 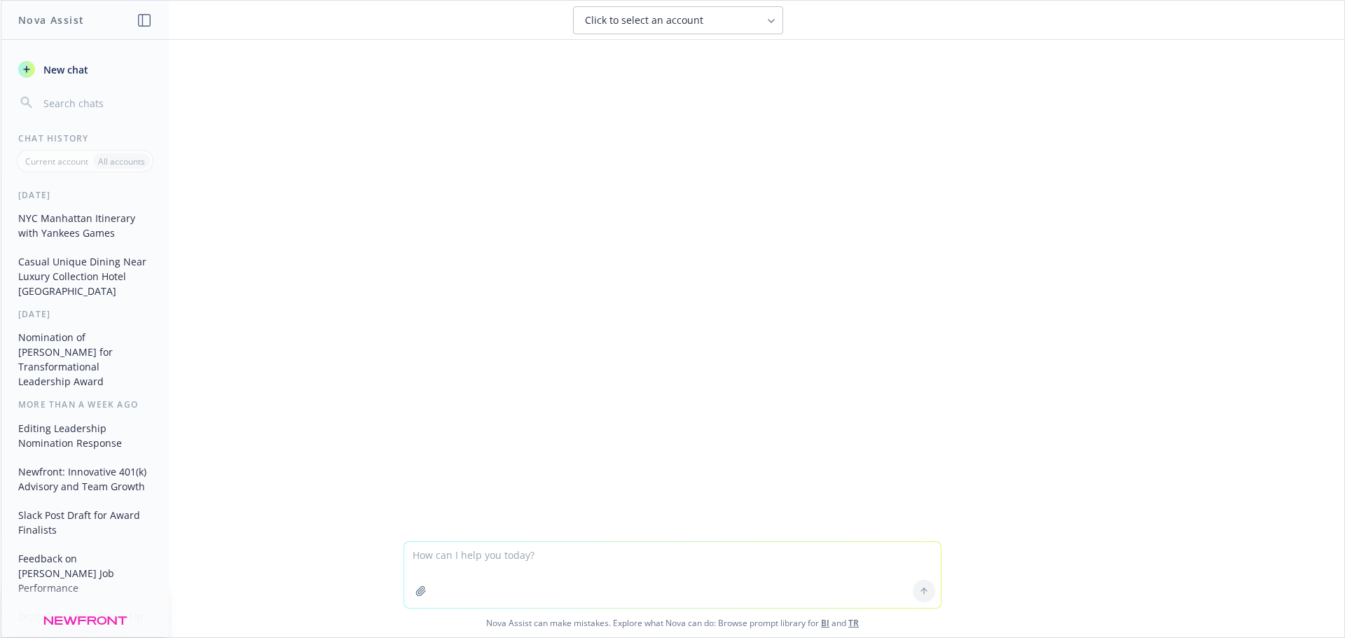 What do you see at coordinates (672, 623) in the screenshot?
I see `span: Nova Assist can make mistakes. Explore what Nova can do: Browse prompt library for and` at bounding box center [672, 623].